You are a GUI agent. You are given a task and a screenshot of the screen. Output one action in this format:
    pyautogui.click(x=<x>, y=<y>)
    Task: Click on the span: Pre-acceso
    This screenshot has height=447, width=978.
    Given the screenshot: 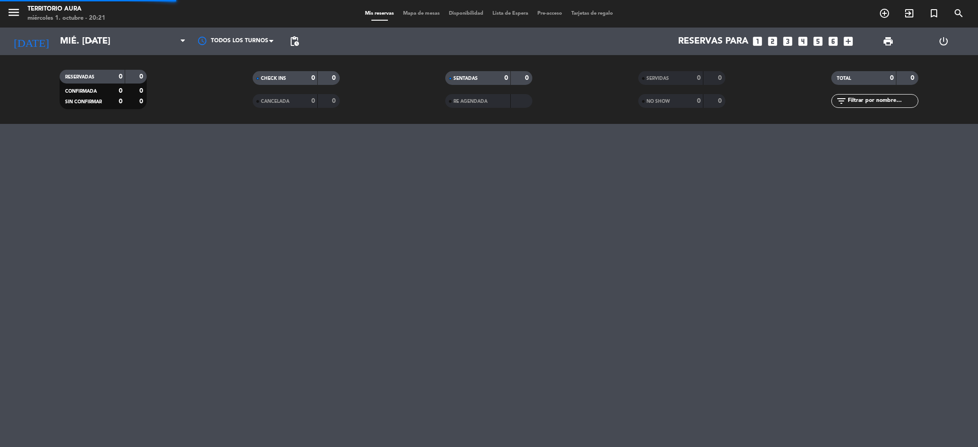 What is the action you would take?
    pyautogui.click(x=550, y=13)
    